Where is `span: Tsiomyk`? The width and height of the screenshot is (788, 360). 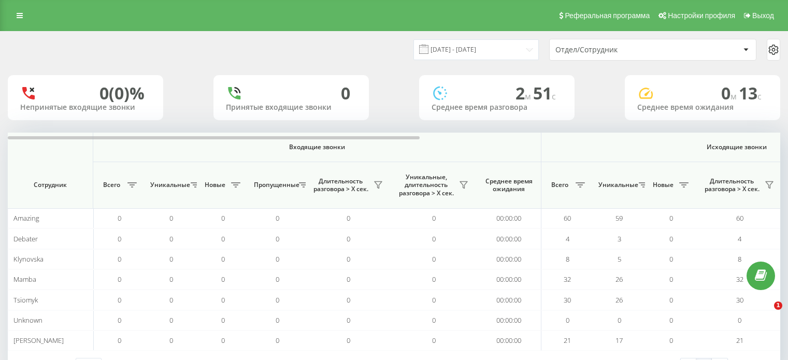 span: Tsiomyk is located at coordinates (25, 300).